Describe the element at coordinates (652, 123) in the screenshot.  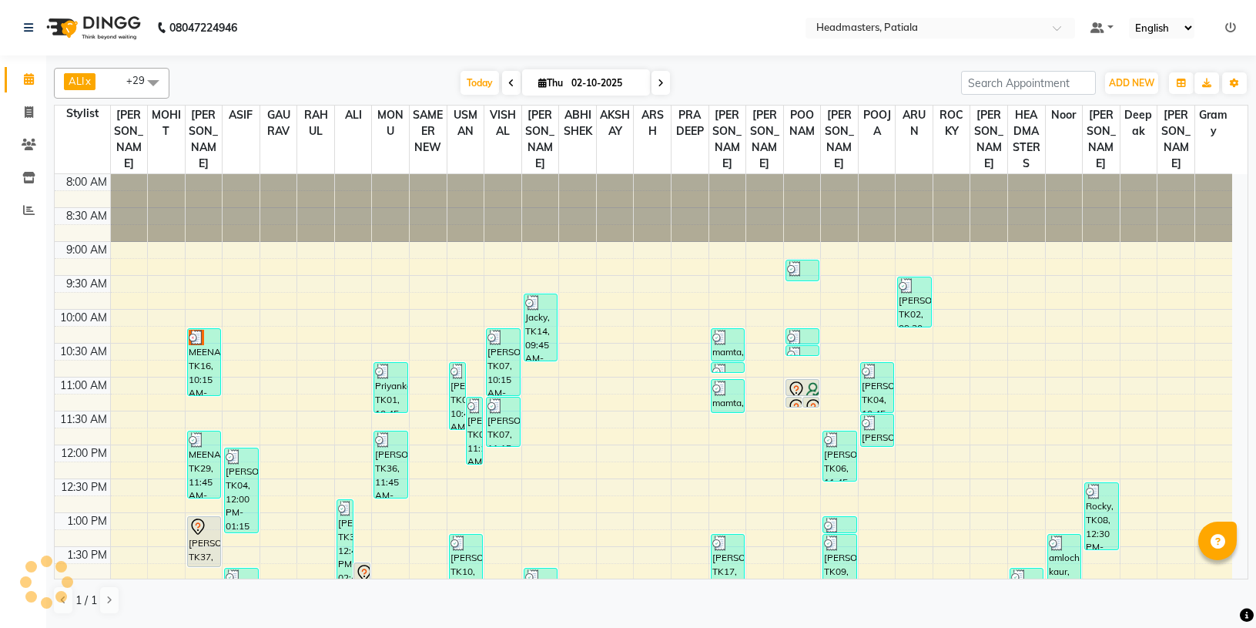
I see `span: ARSH` at that location.